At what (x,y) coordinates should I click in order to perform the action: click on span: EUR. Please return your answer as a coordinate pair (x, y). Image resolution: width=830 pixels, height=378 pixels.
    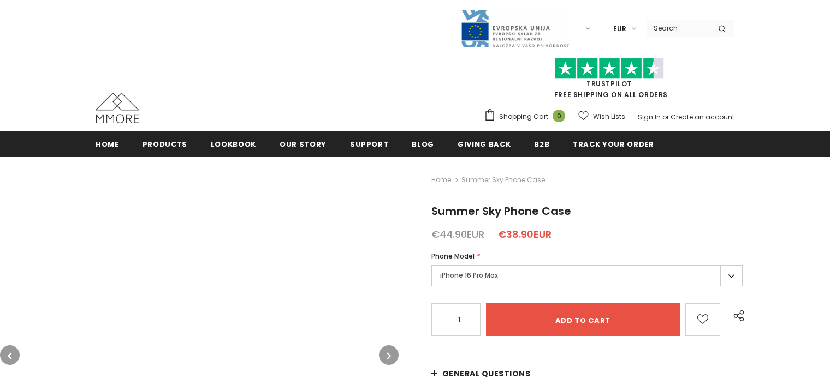
    Looking at the image, I should click on (619, 29).